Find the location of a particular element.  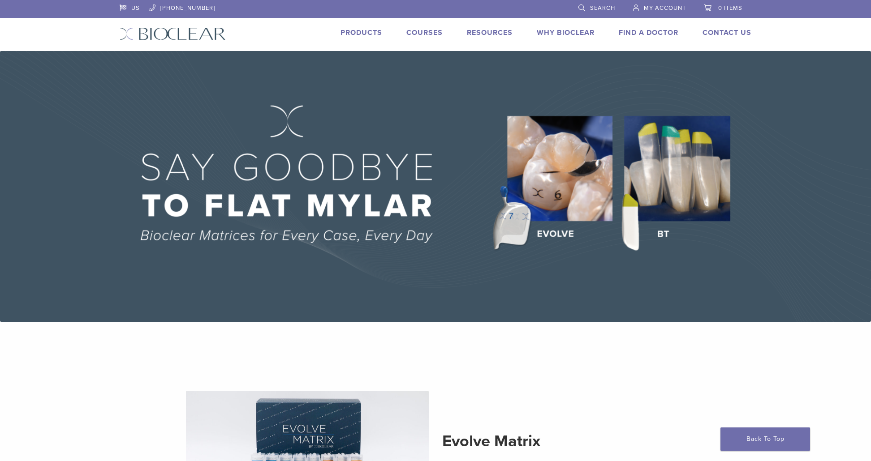

a: Why Bioclear is located at coordinates (565, 33).